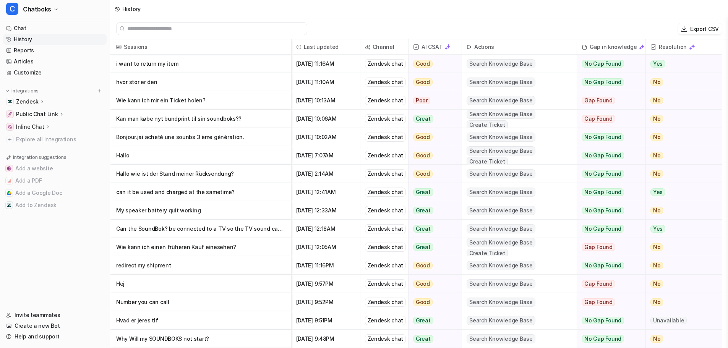 This screenshot has width=728, height=348. I want to click on img: Zendesk, so click(10, 102).